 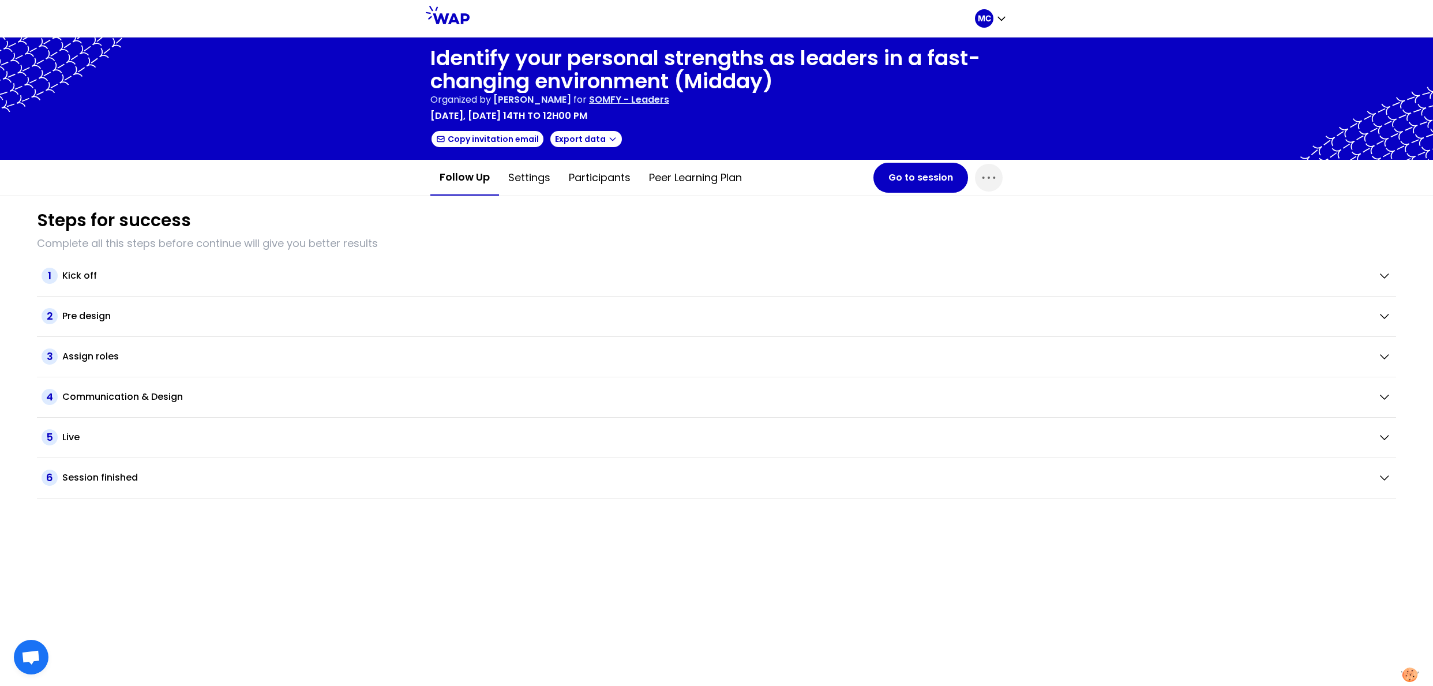 I want to click on button: MC, so click(x=991, y=18).